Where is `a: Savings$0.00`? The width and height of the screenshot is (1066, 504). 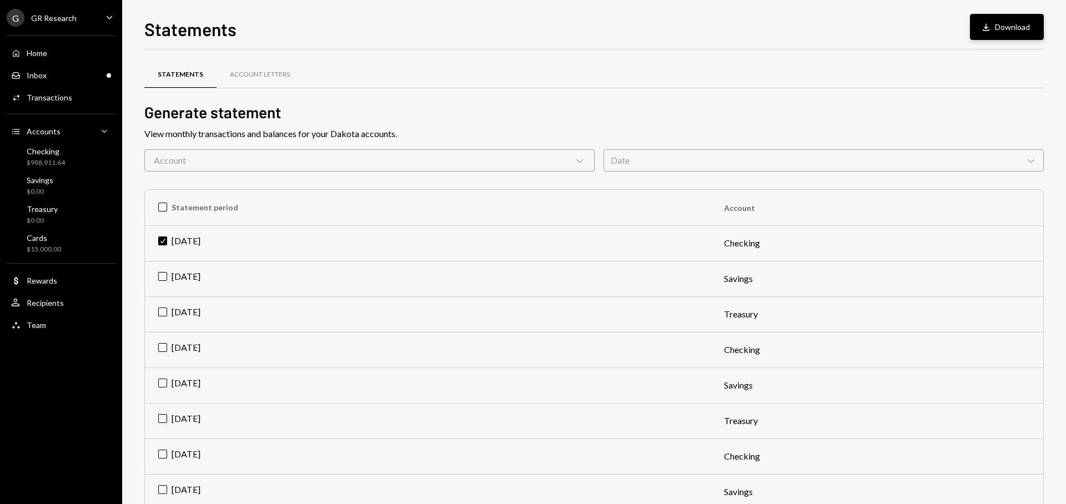
a: Savings$0.00 is located at coordinates (61, 185).